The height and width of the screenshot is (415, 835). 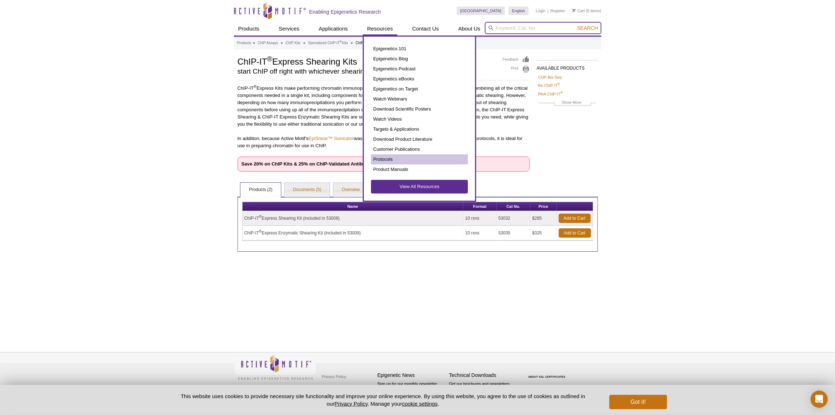 What do you see at coordinates (574, 10) in the screenshot?
I see `img: Your Cart` at bounding box center [574, 10].